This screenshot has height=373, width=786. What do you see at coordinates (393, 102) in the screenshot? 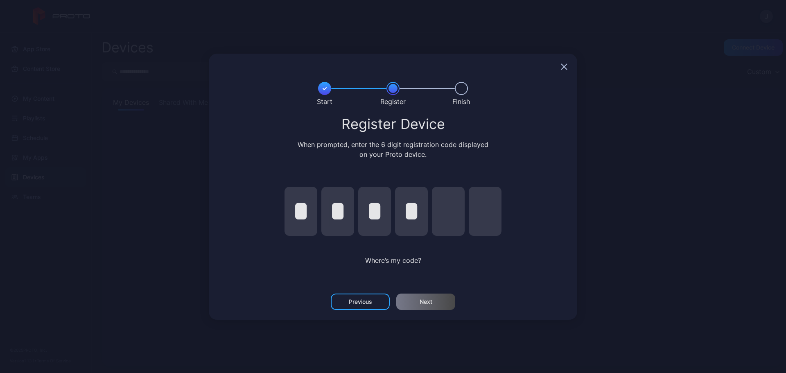
I see `div: Register` at bounding box center [393, 102].